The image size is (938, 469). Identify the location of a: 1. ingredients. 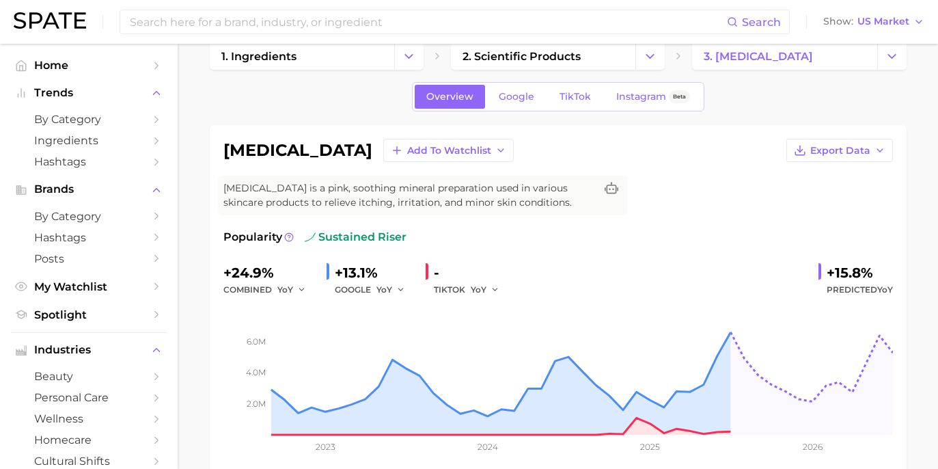
(302, 56).